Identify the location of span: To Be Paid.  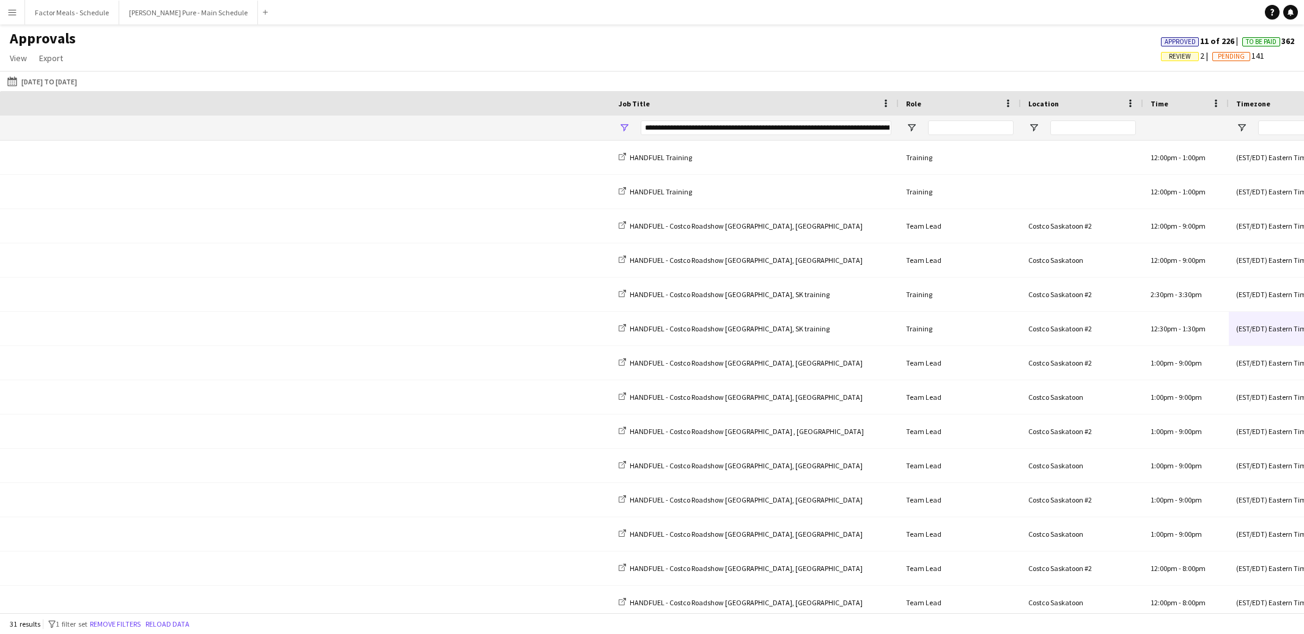
(1261, 42).